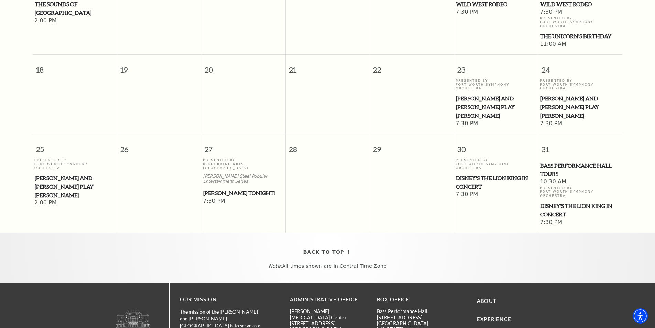  What do you see at coordinates (276, 266) in the screenshot?
I see `em: Note:` at bounding box center [276, 266].